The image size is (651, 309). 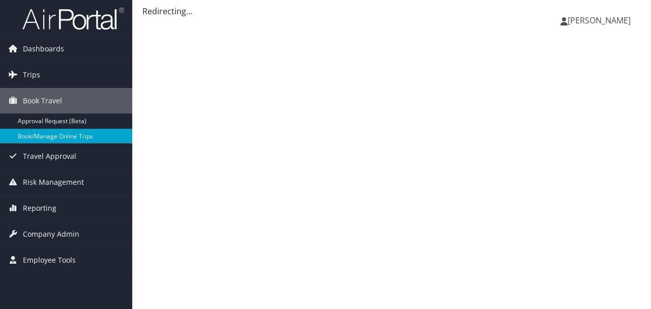 I want to click on span: Risk Management, so click(x=53, y=182).